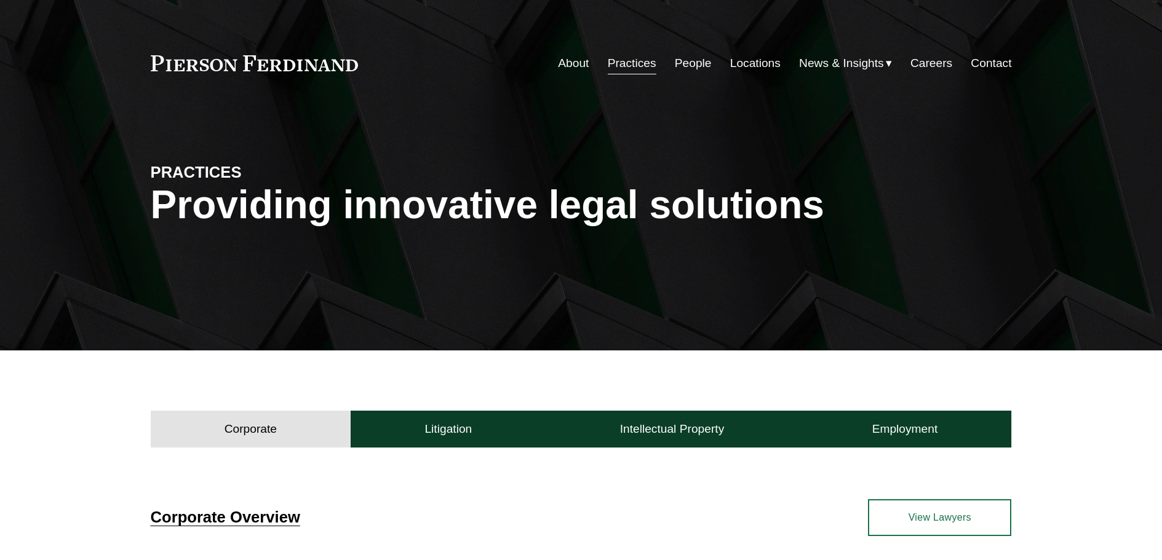 This screenshot has height=560, width=1162. Describe the element at coordinates (573, 63) in the screenshot. I see `a: About` at that location.